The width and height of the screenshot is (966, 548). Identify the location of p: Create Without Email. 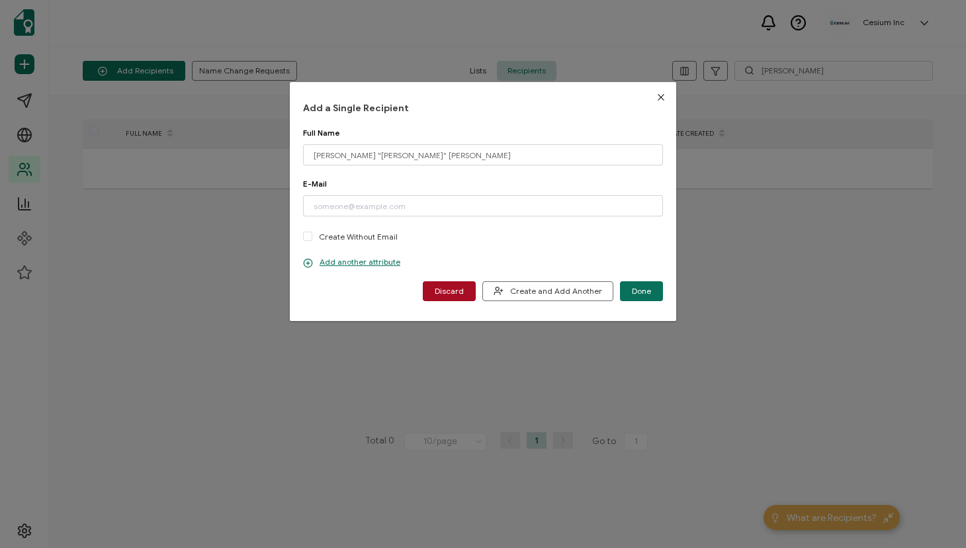
(358, 236).